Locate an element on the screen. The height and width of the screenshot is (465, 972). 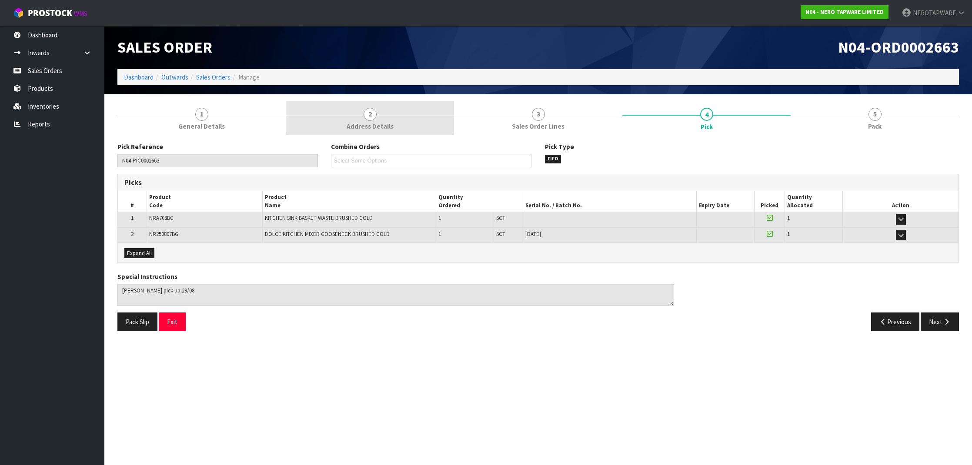
span: DOLCE KITCHEN MIXER GOOSENECK BRUSHED GOLD is located at coordinates (327, 234).